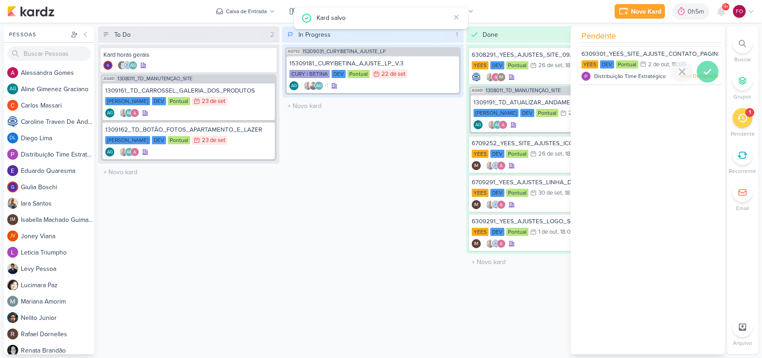 The image size is (762, 358). I want to click on img: Carlos Massari, so click(13, 105).